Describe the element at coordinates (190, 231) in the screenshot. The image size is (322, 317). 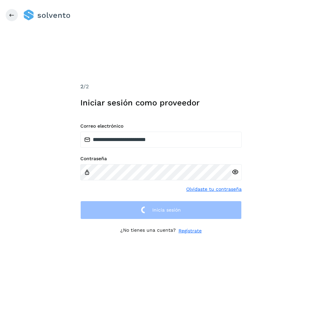
I see `a: Regístrate` at that location.